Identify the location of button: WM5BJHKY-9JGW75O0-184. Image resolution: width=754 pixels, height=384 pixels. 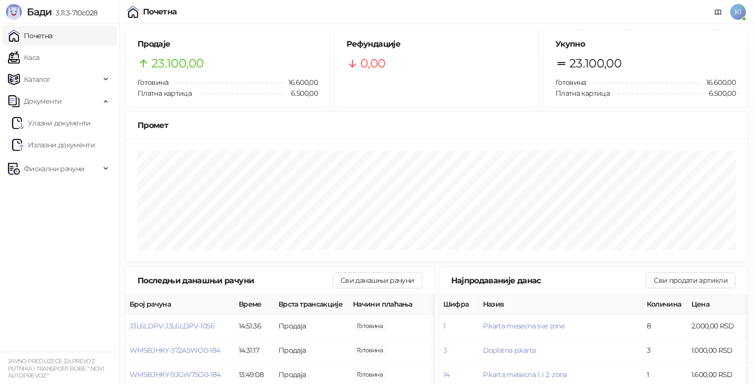
(175, 375).